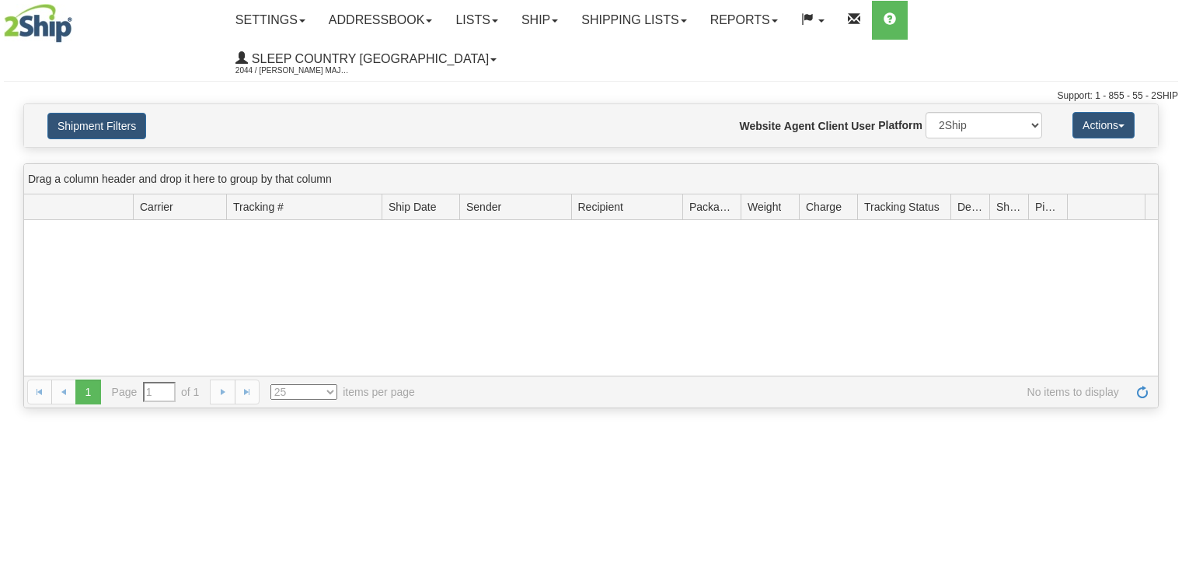  Describe the element at coordinates (833, 126) in the screenshot. I see `label: Client` at that location.